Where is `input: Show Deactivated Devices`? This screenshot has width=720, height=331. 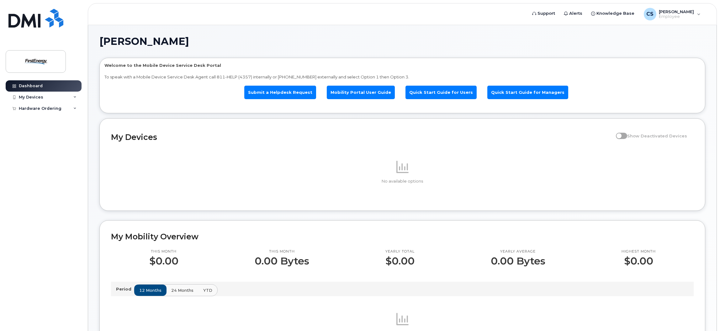
input: Show Deactivated Devices is located at coordinates (619, 132).